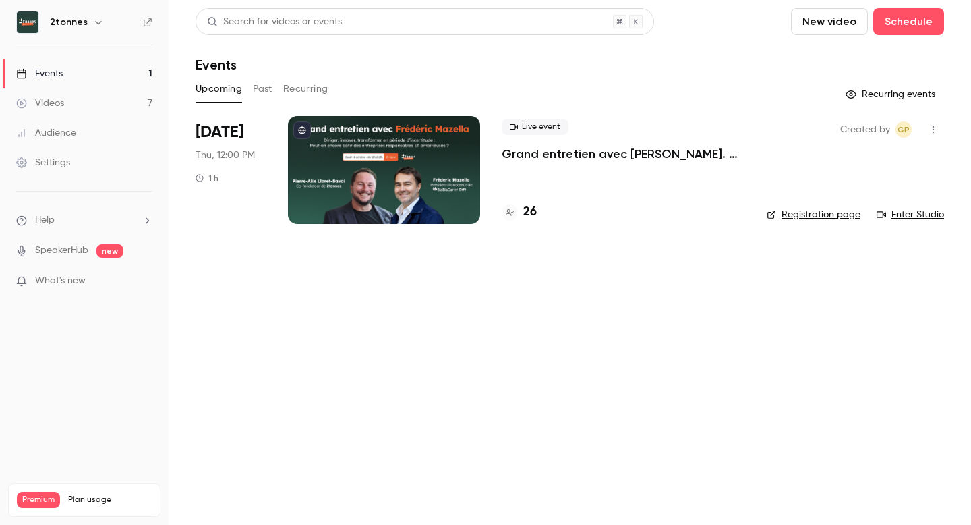 The image size is (971, 525). I want to click on span: Plan usage, so click(110, 500).